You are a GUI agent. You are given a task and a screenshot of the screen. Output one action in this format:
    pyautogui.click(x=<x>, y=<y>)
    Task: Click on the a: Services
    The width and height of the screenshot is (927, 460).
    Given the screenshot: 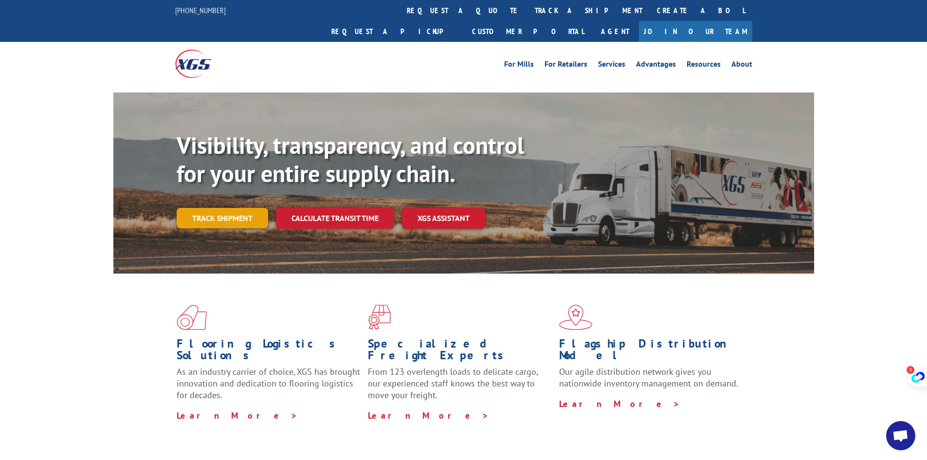 What is the action you would take?
    pyautogui.click(x=612, y=66)
    